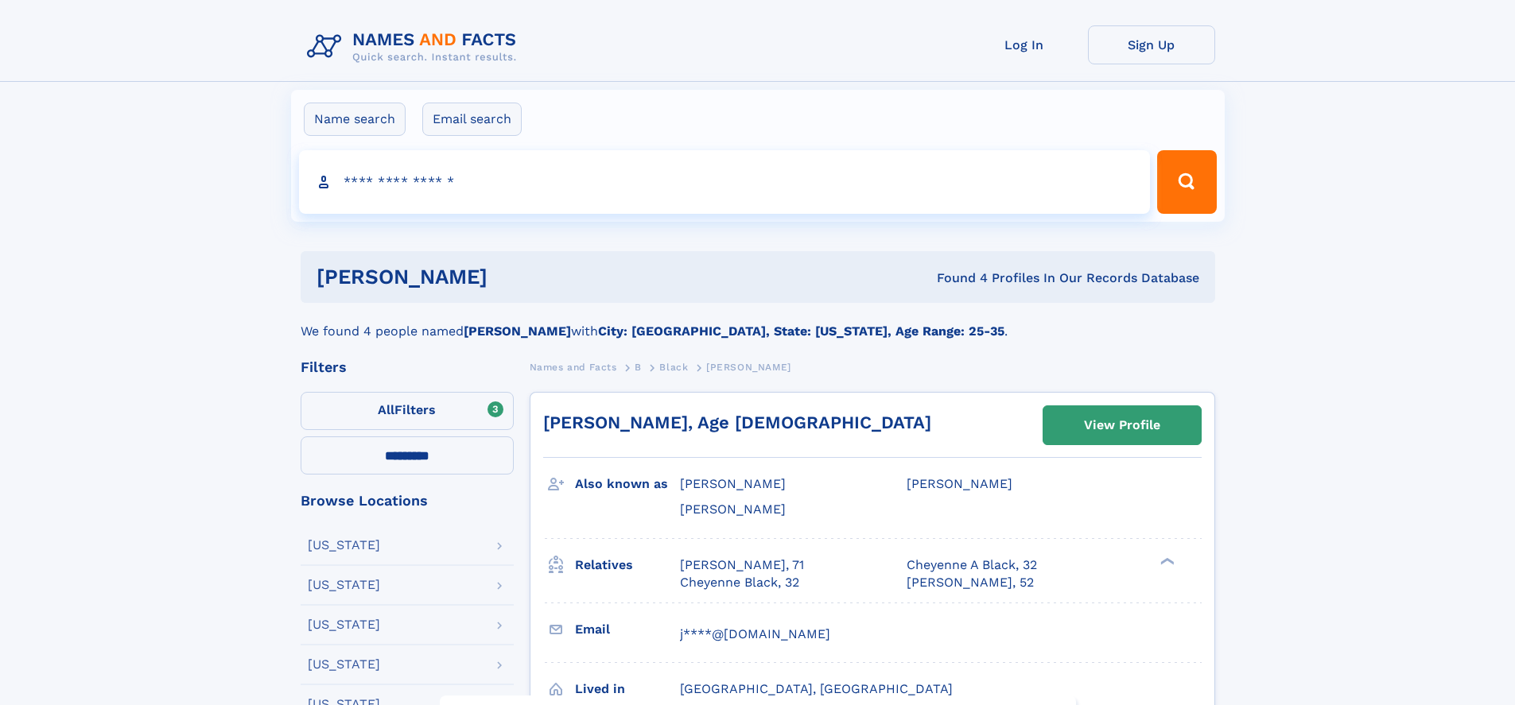  I want to click on div: Filters, so click(407, 367).